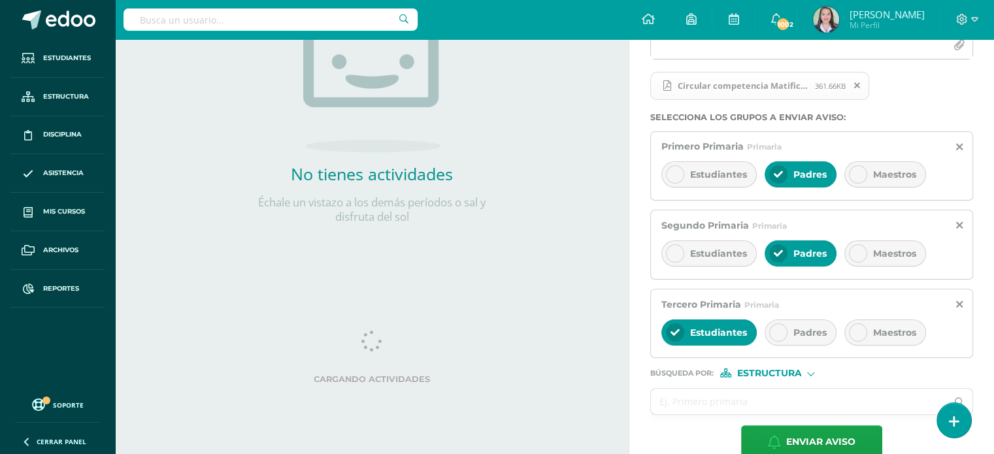 The height and width of the screenshot is (454, 994). Describe the element at coordinates (57, 97) in the screenshot. I see `a: Estructura` at that location.